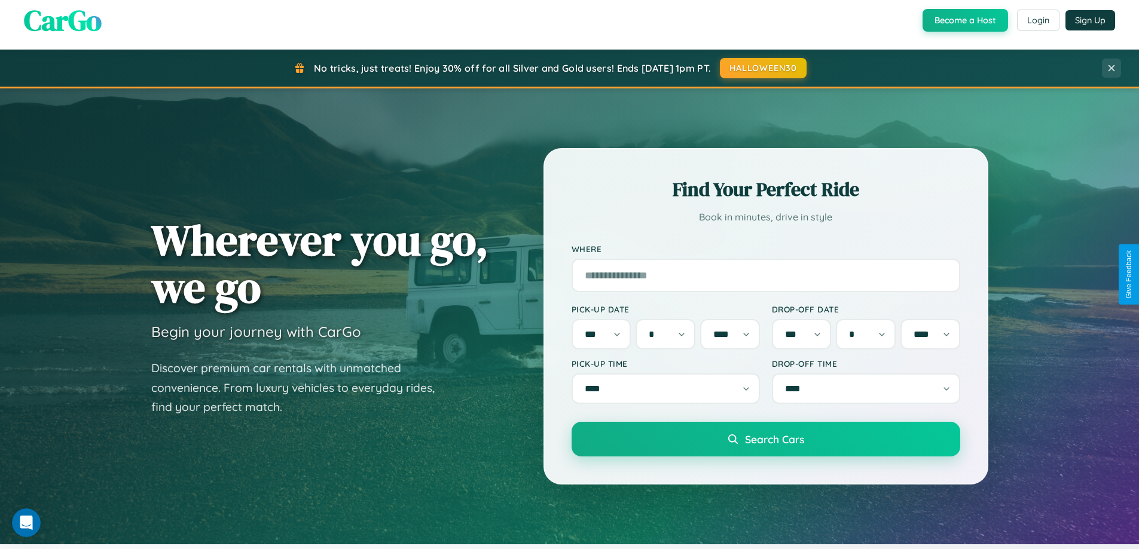 The width and height of the screenshot is (1139, 549). Describe the element at coordinates (766, 439) in the screenshot. I see `button: Search Cars` at that location.